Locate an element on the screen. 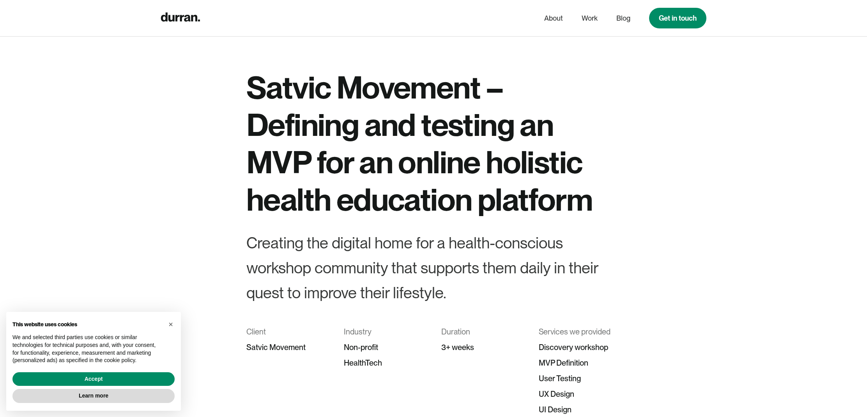  div: Creating the digital home for a health-conscious workshop community that supports them daily in t... is located at coordinates (433, 268).